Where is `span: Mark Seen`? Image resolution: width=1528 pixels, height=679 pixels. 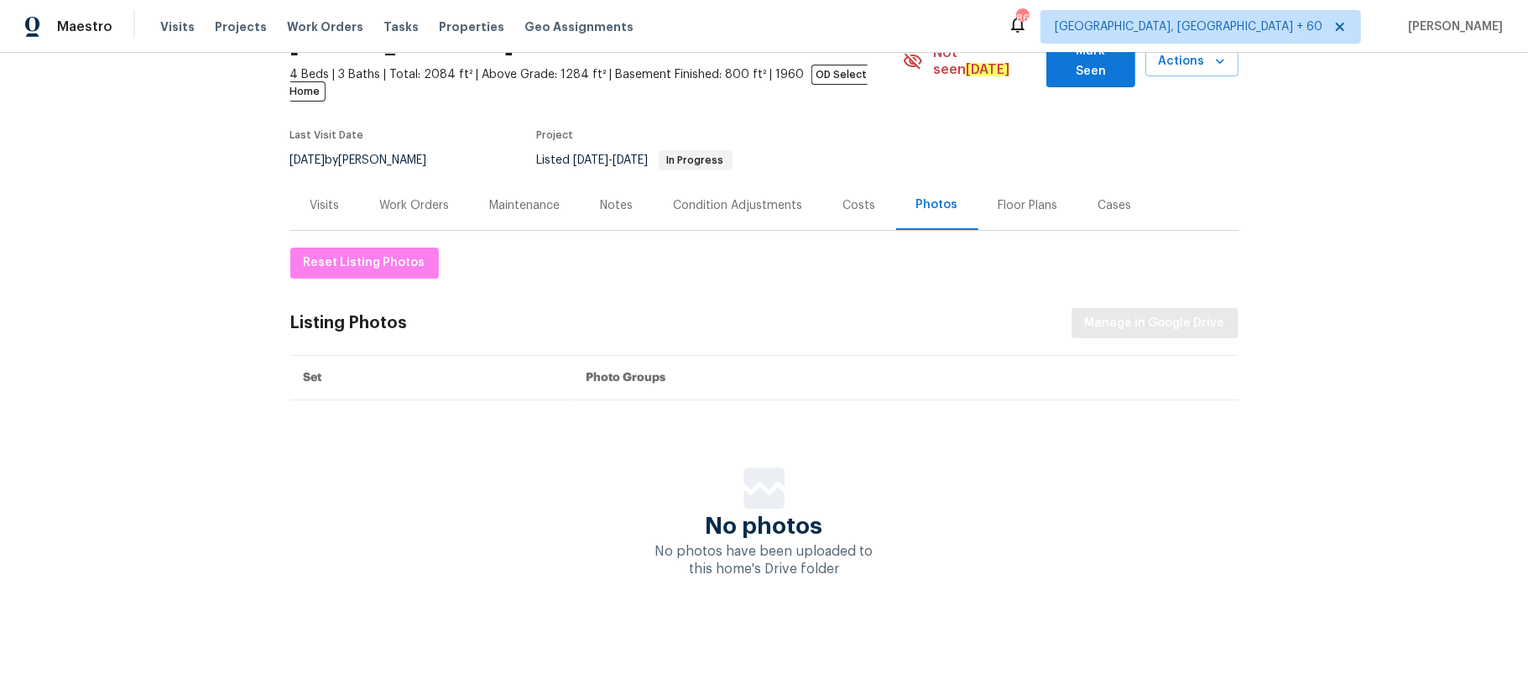 span: Mark Seen is located at coordinates (1091, 61).